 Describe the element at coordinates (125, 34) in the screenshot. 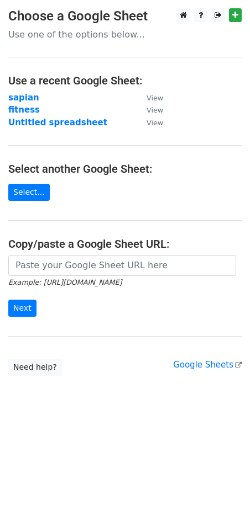

I see `p: Use one of the options below...` at that location.